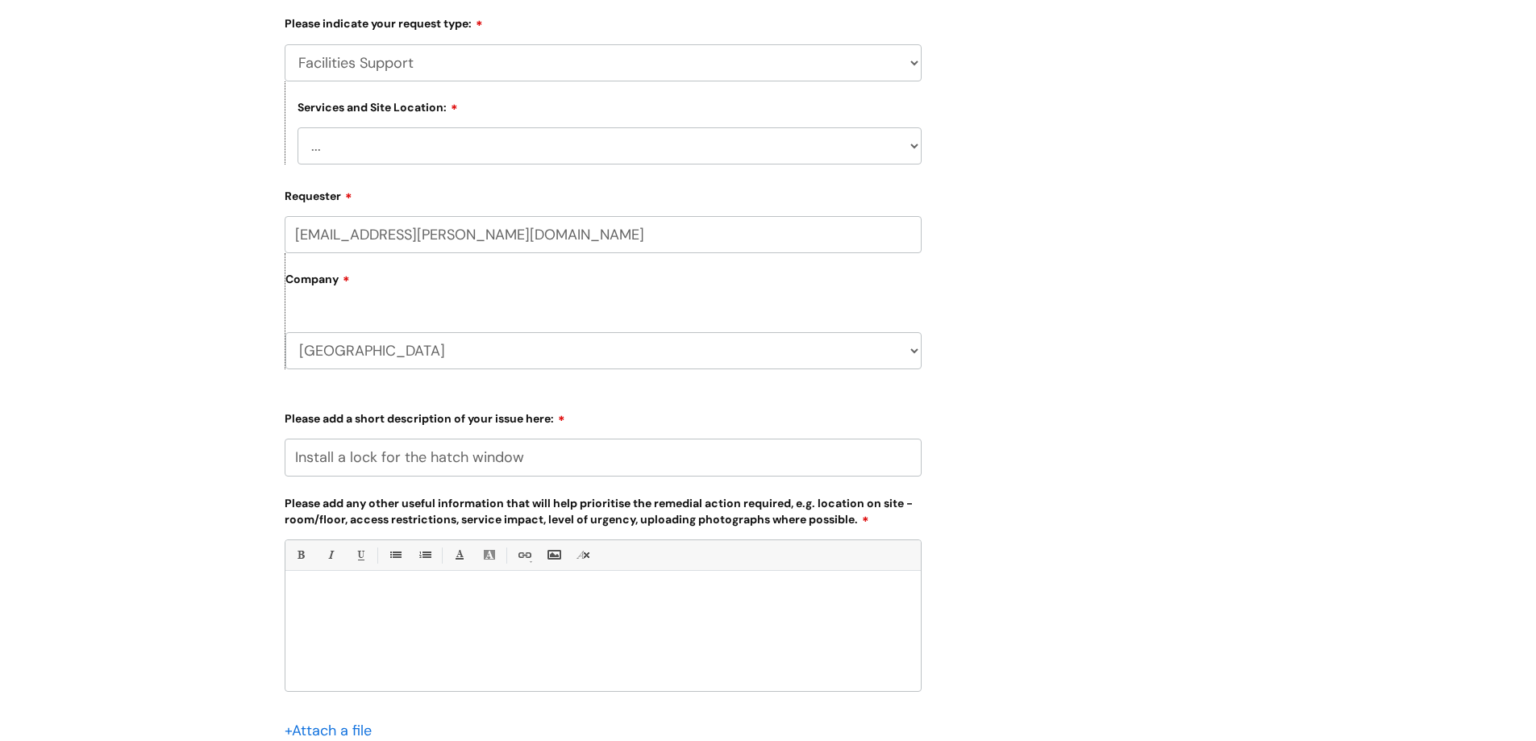 The image size is (1536, 741). I want to click on label: Please indicate your request type:, so click(603, 21).